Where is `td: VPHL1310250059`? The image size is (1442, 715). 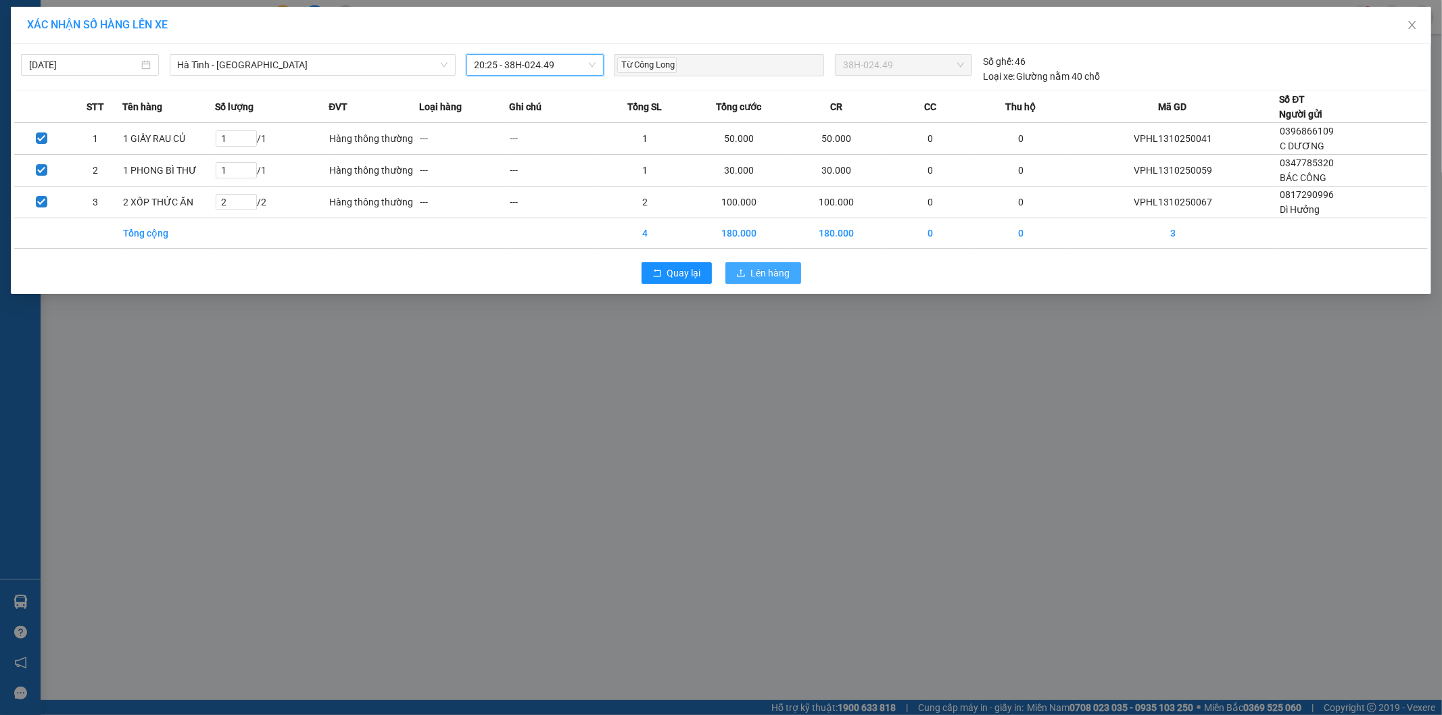
td: VPHL1310250059 is located at coordinates (1173, 170).